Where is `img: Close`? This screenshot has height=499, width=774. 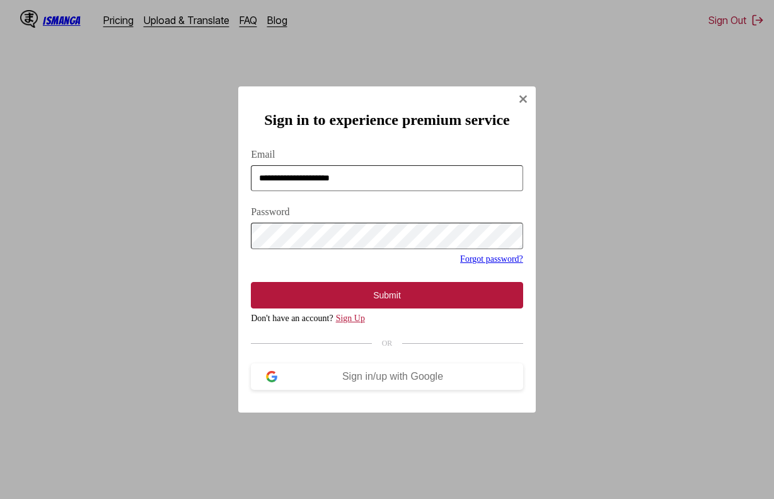 img: Close is located at coordinates (523, 99).